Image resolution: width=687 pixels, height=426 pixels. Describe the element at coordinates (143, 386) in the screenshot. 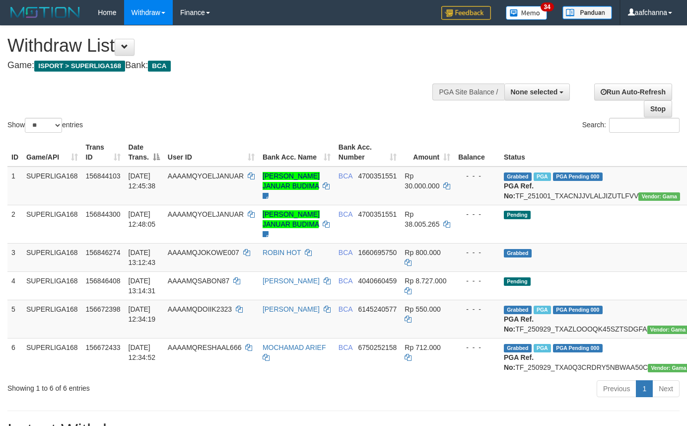

I see `div: Showing 1 to 6 of 6 entries` at that location.